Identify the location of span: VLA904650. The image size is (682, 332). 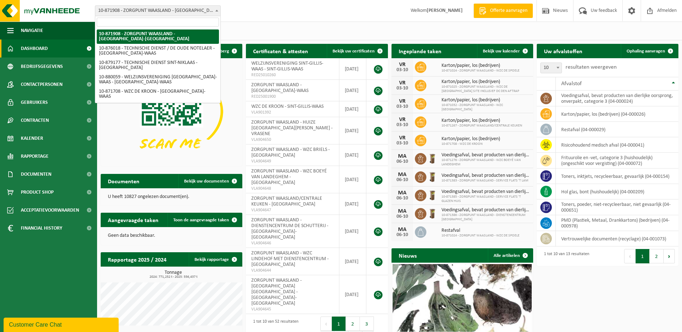
(292, 140).